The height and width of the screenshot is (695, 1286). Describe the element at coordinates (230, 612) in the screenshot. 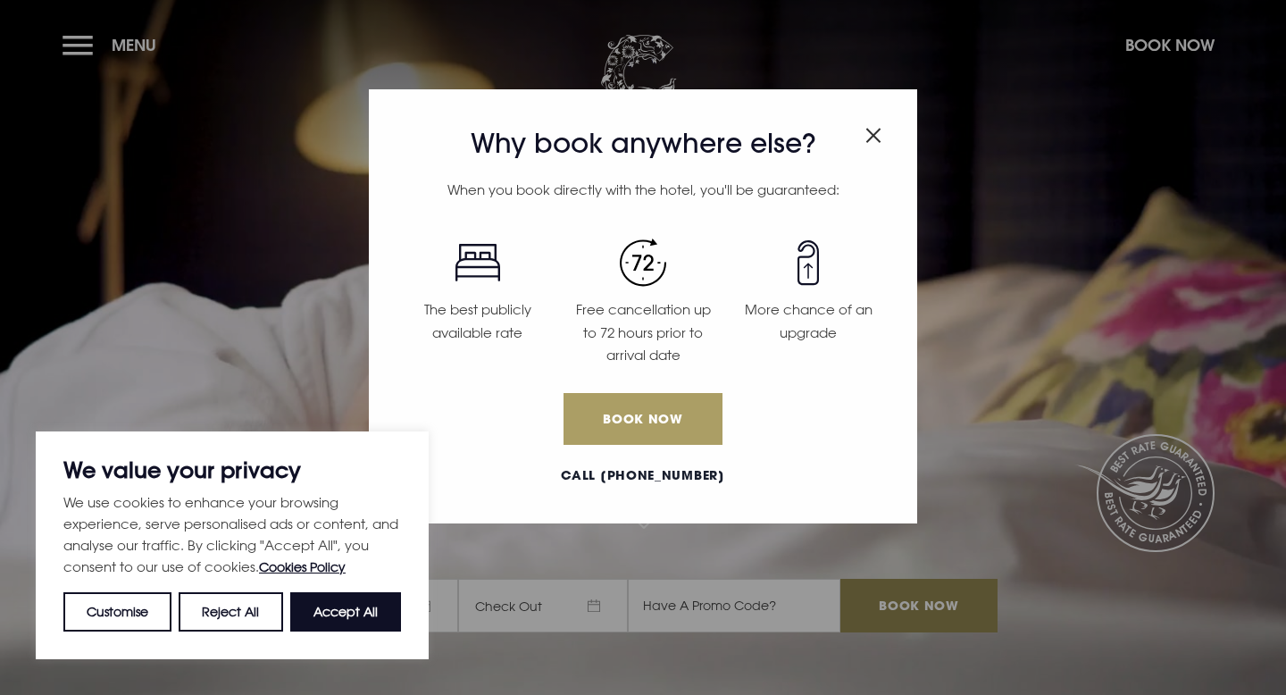

I see `button: Reject All` at that location.